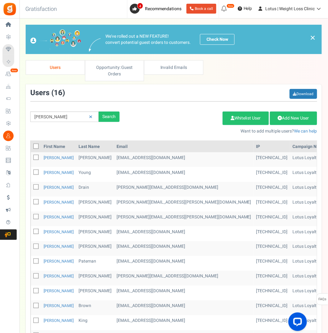  What do you see at coordinates (14, 12) in the screenshot?
I see `button: Open LiveChat chat widget` at bounding box center [14, 12].